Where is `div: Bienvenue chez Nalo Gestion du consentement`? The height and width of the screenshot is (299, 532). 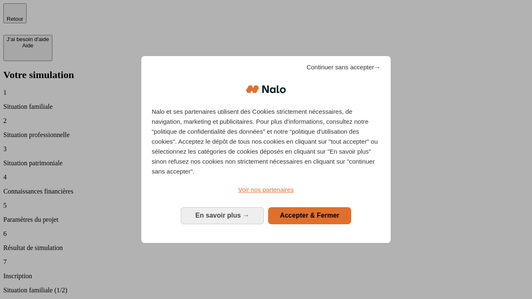 div: Bienvenue chez Nalo Gestion du consentement is located at coordinates (266, 149).